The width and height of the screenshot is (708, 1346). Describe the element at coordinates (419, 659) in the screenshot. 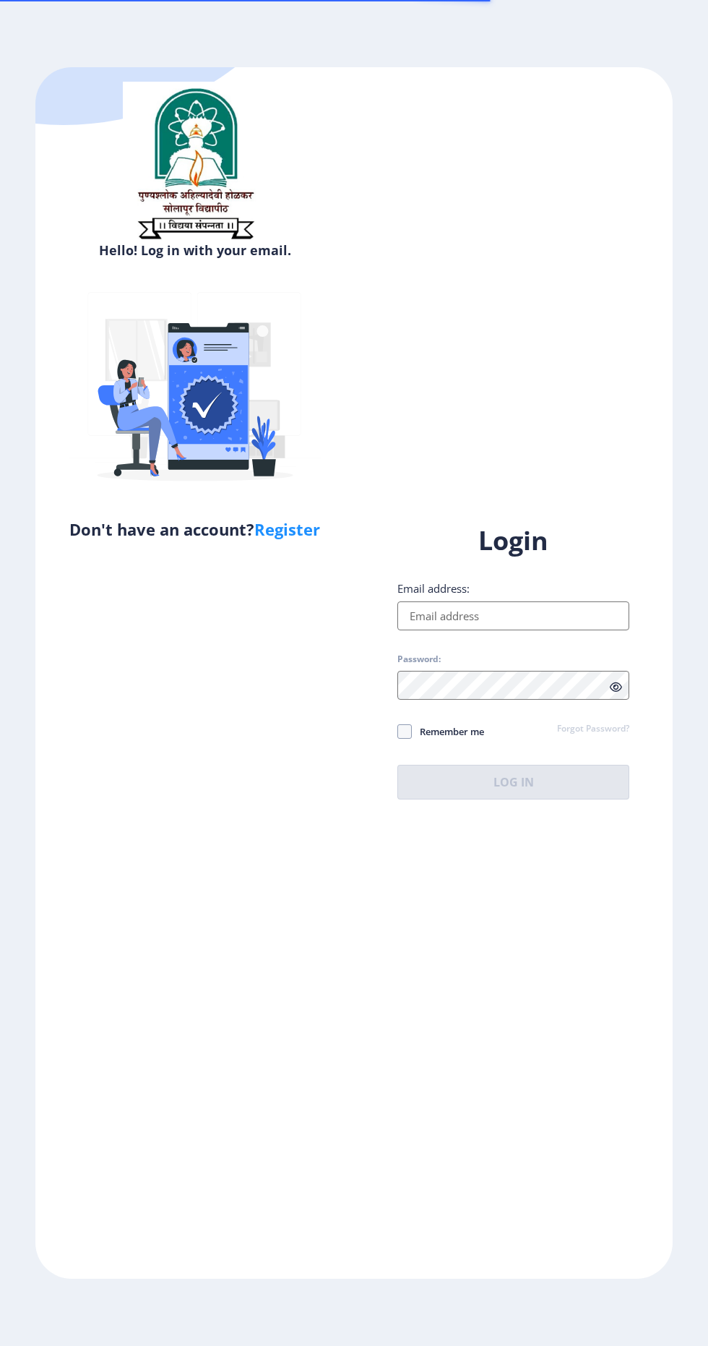

I see `label: Password:` at that location.